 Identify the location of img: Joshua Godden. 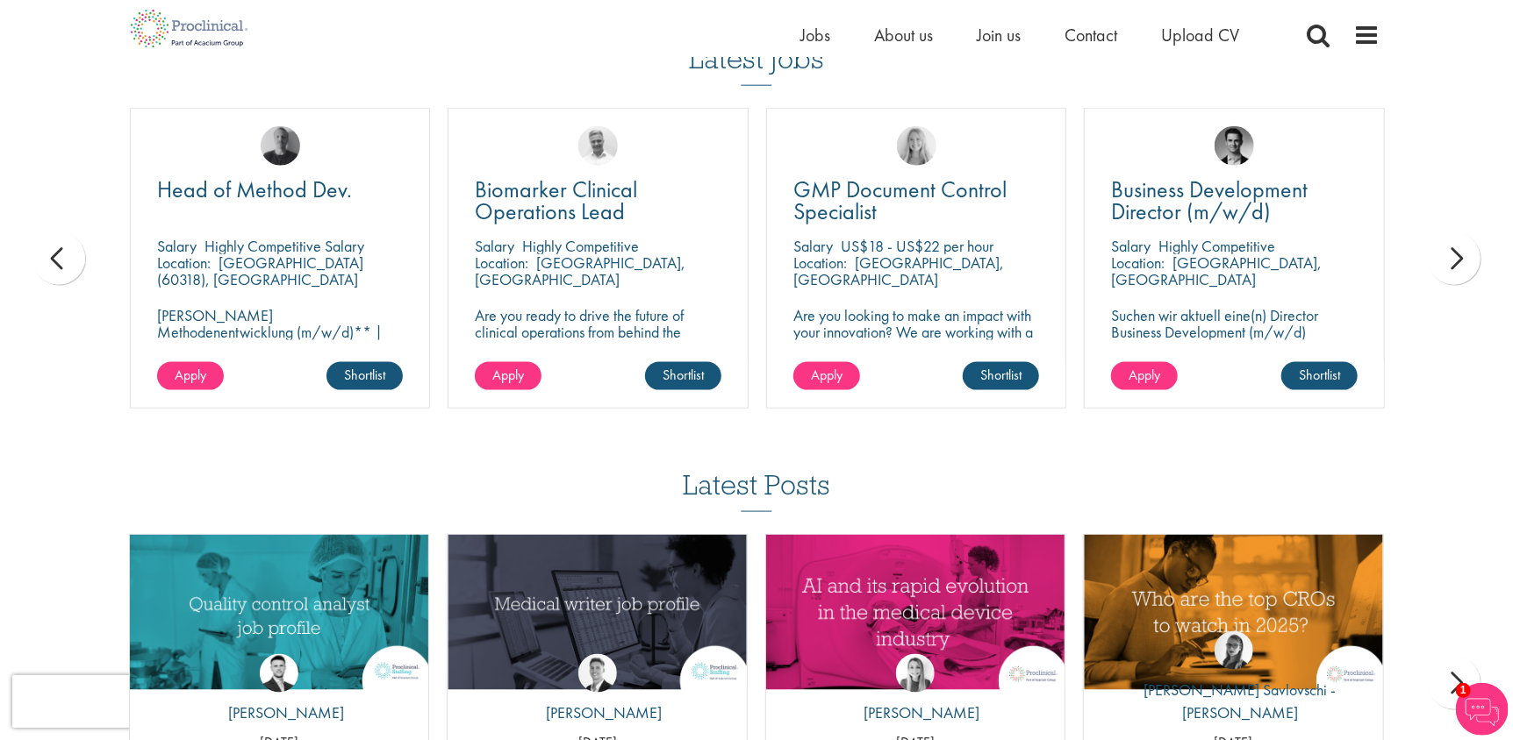
(279, 674).